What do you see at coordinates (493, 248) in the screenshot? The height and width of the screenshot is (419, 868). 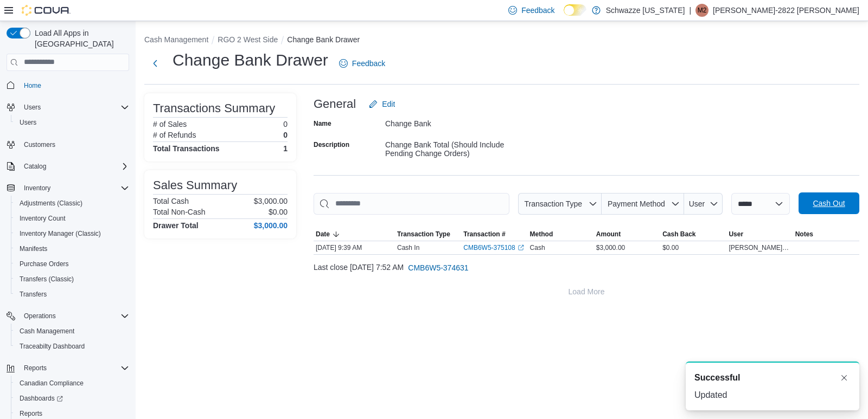 I see `a: CMB6W5-375108External link` at bounding box center [493, 248].